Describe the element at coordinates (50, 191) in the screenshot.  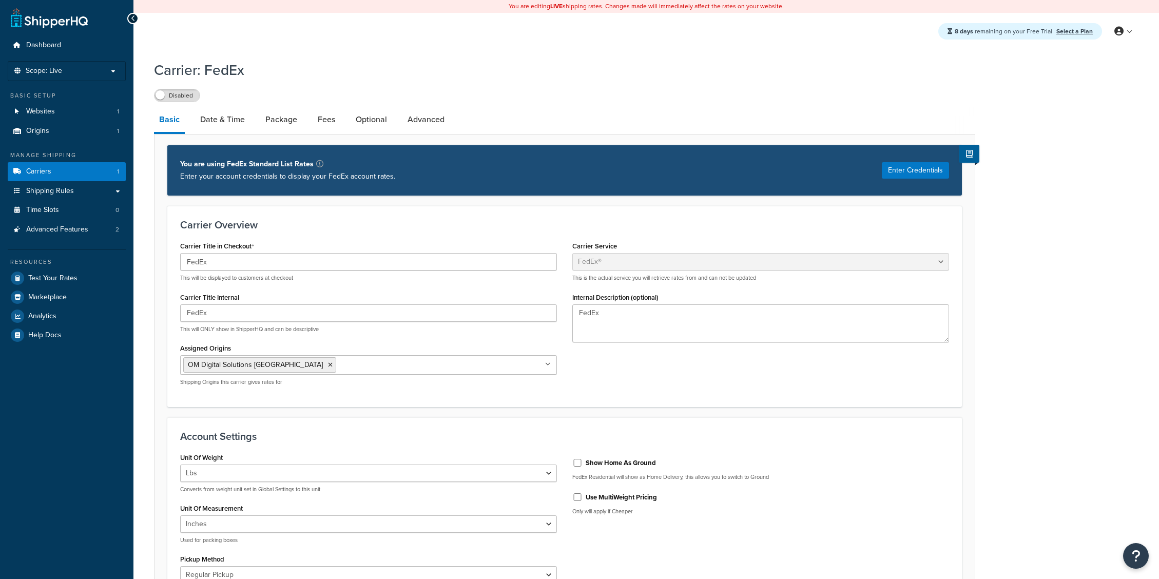
I see `span: Shipping Rules` at that location.